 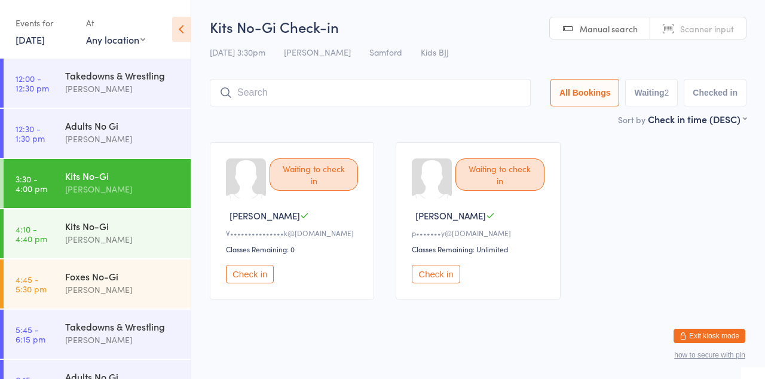 What do you see at coordinates (715, 93) in the screenshot?
I see `button: Checked in` at bounding box center [715, 93].